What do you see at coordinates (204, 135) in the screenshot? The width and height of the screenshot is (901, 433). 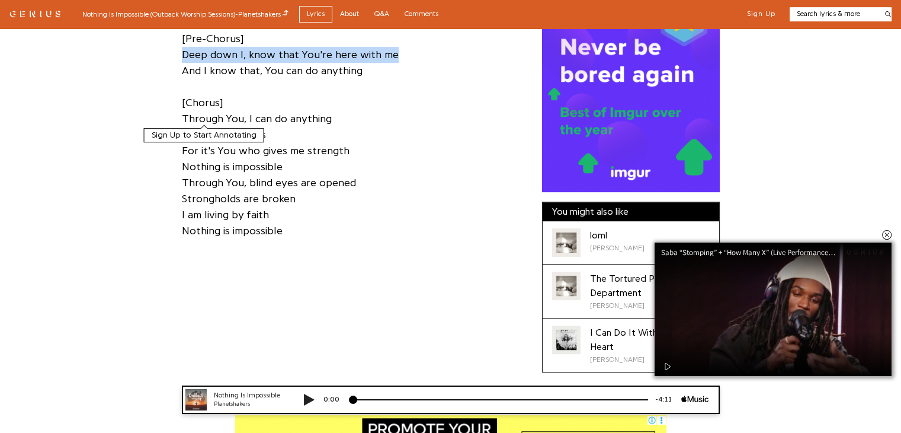 I see `div: Sign Up to Start Annotating` at bounding box center [204, 135].